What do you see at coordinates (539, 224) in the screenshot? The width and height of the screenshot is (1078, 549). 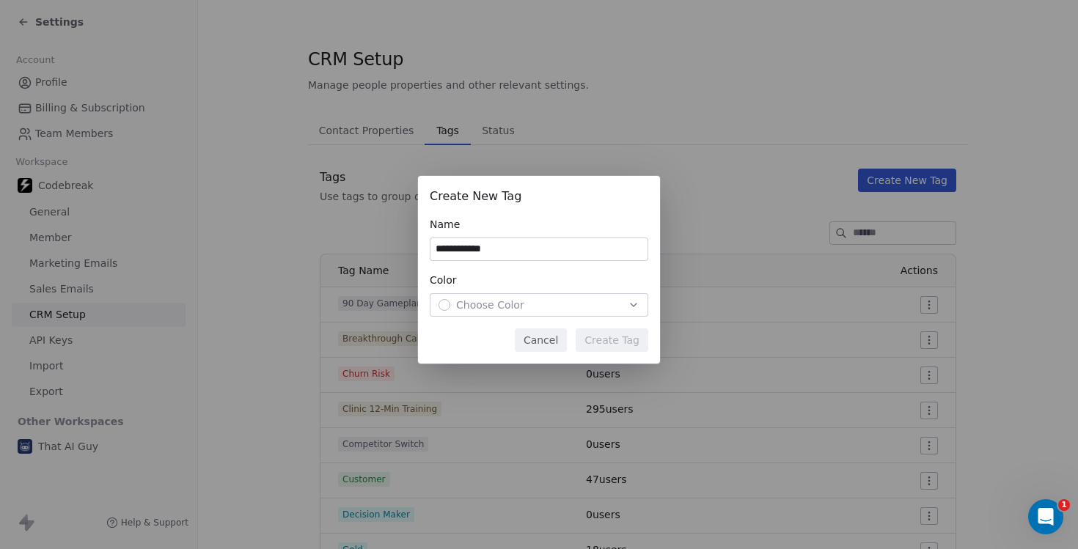 I see `div: Name` at bounding box center [539, 224].